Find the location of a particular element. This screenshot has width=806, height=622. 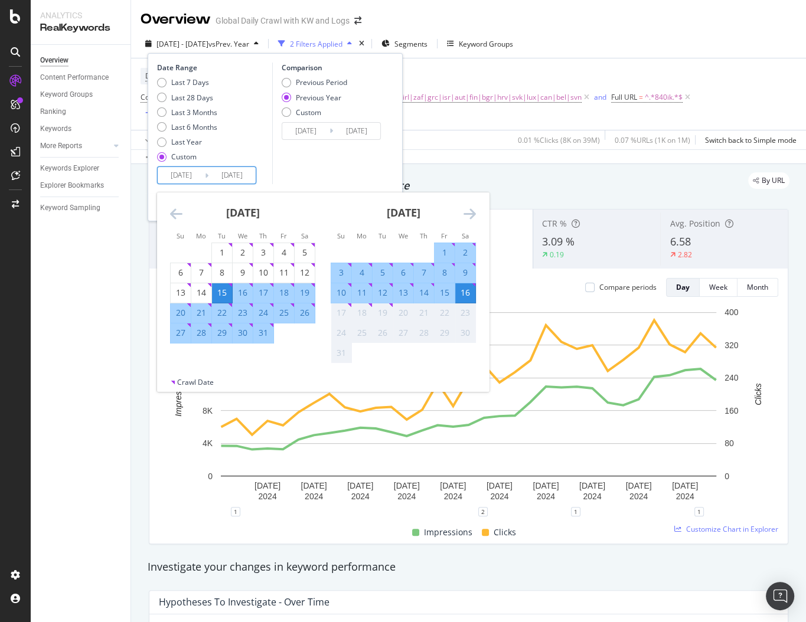

text: 320 is located at coordinates (731, 345).